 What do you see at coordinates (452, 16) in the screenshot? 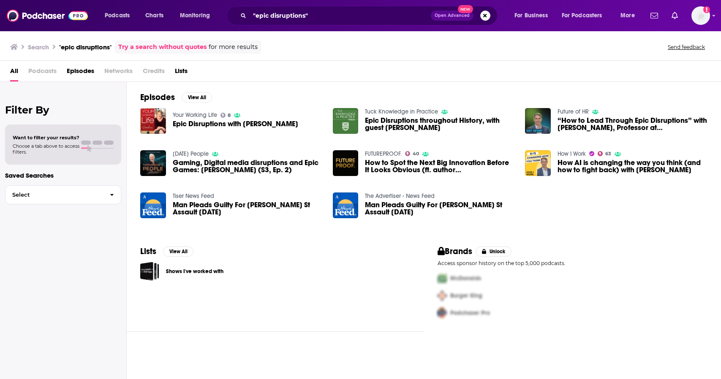
I see `span: Open Advanced` at bounding box center [452, 16].